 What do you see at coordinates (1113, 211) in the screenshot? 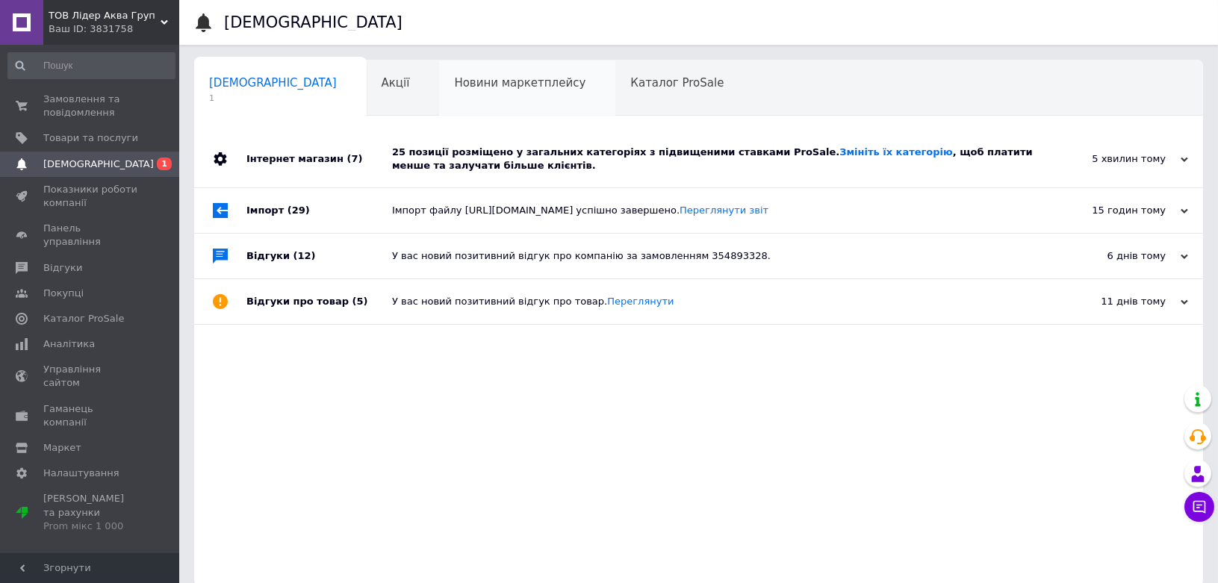
I see `div: 15 годин тому` at bounding box center [1113, 211].